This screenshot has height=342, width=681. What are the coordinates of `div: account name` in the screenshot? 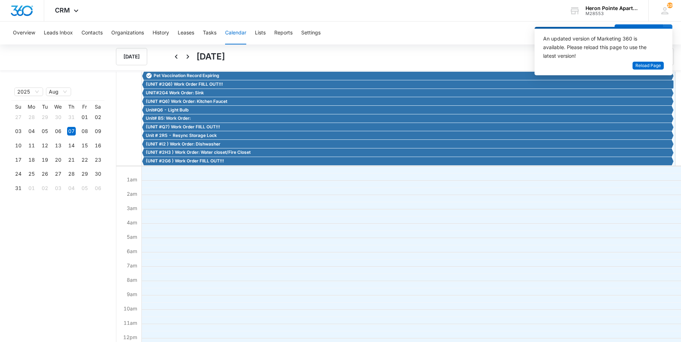 It's located at (611, 8).